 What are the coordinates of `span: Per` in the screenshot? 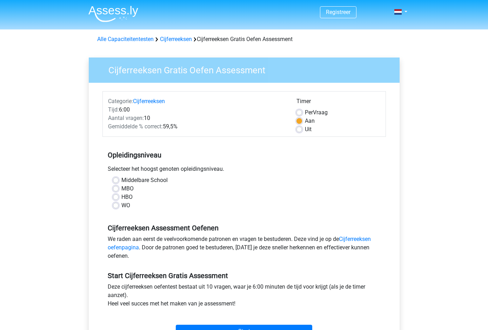 It's located at (309, 112).